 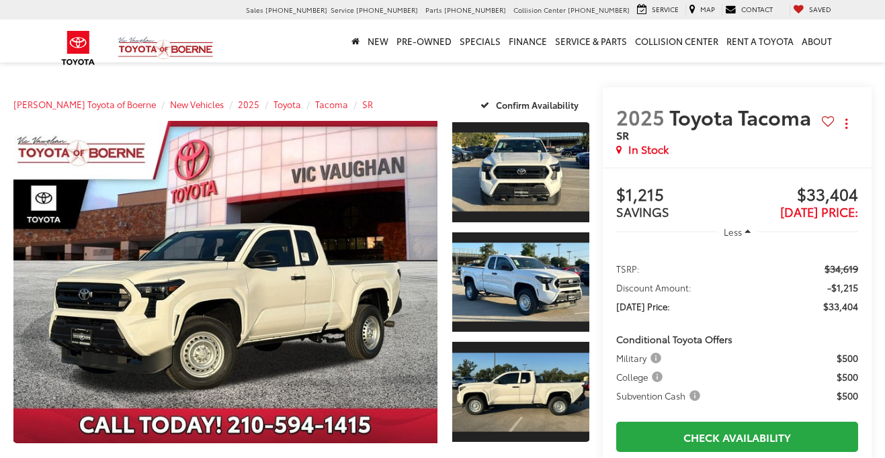 What do you see at coordinates (640, 358) in the screenshot?
I see `span: Military` at bounding box center [640, 358].